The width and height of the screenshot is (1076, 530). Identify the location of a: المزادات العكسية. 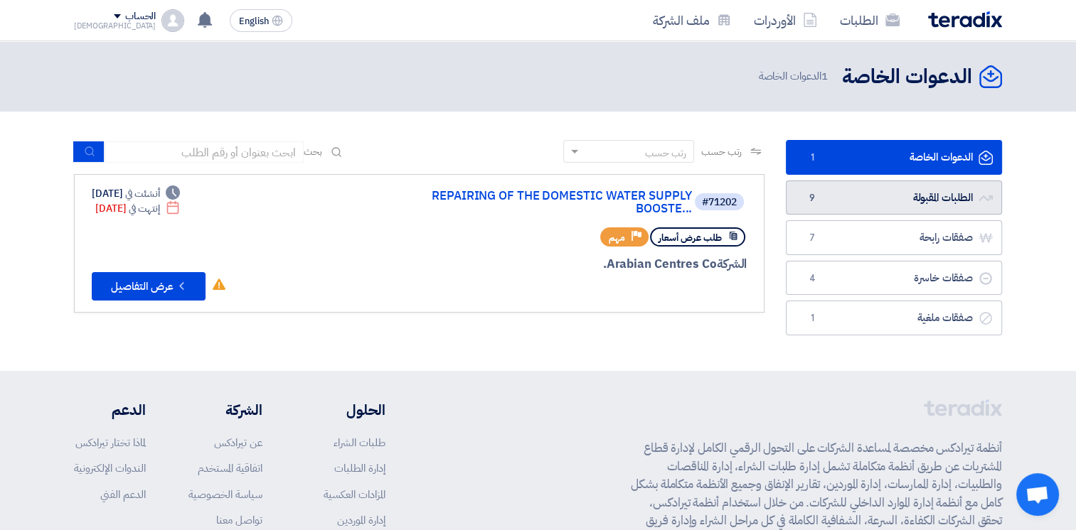
(354, 495).